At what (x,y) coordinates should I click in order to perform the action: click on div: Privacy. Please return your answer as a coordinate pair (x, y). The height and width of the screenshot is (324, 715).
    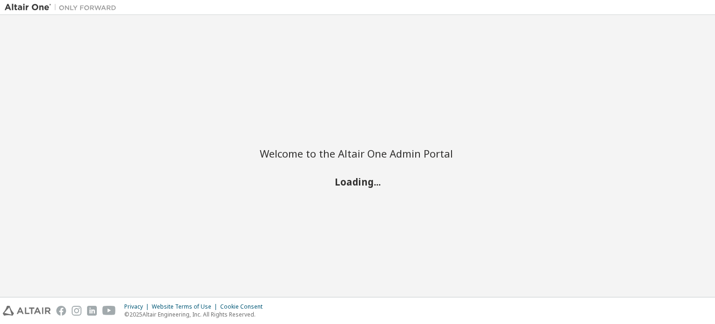
    Looking at the image, I should click on (138, 306).